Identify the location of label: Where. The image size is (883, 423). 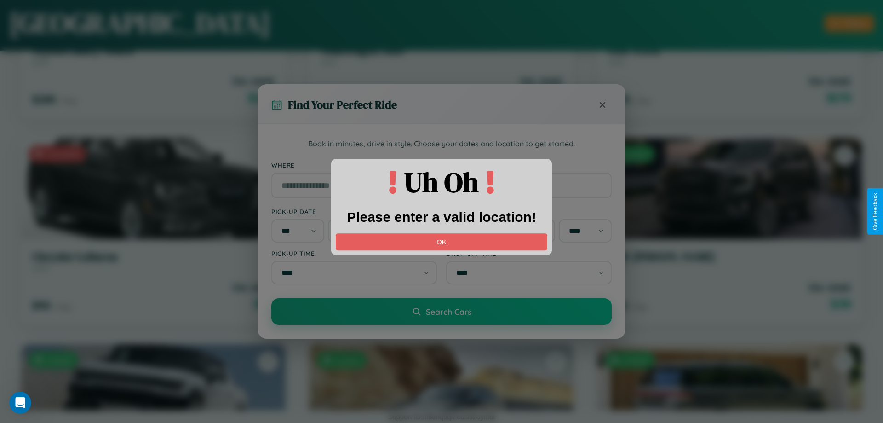
(441, 165).